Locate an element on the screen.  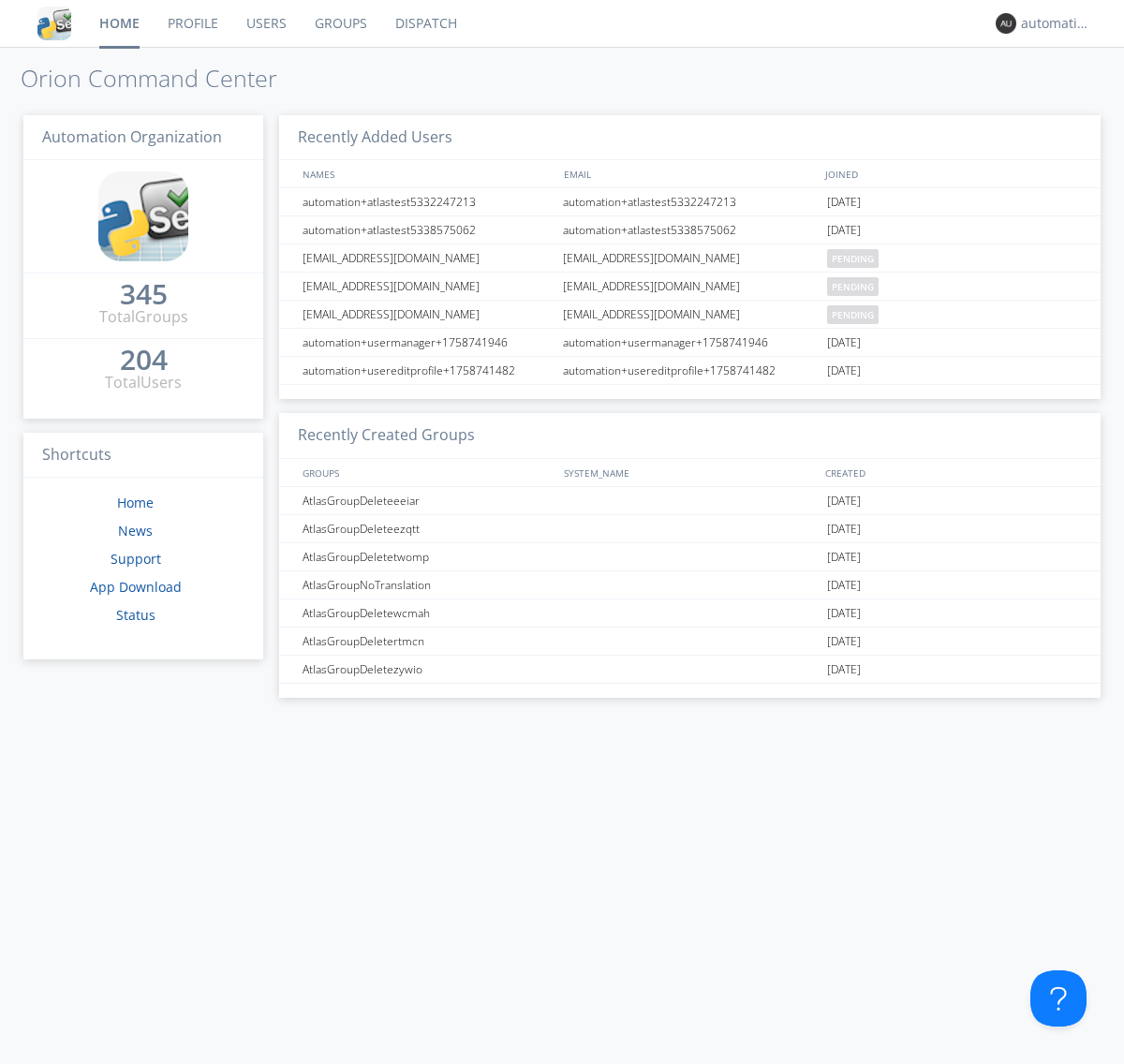
a: 204 is located at coordinates (144, 360).